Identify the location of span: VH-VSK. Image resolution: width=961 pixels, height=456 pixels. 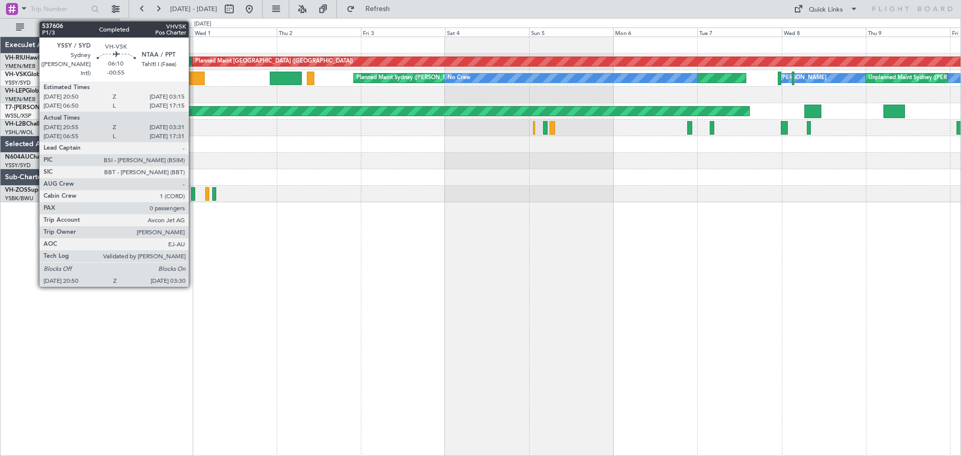
(16, 75).